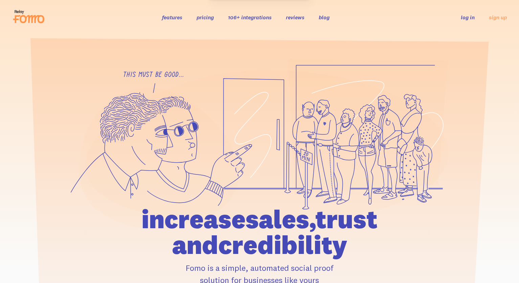 Image resolution: width=519 pixels, height=283 pixels. What do you see at coordinates (467, 17) in the screenshot?
I see `a: log in` at bounding box center [467, 17].